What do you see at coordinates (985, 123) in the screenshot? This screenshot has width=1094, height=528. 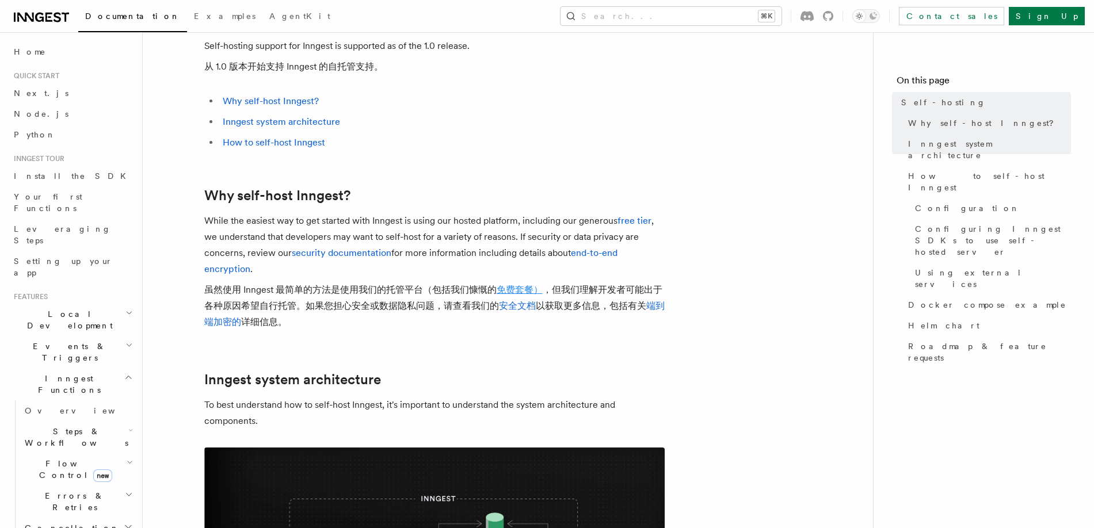 I see `span: Why self-host Inngest?` at bounding box center [985, 123].